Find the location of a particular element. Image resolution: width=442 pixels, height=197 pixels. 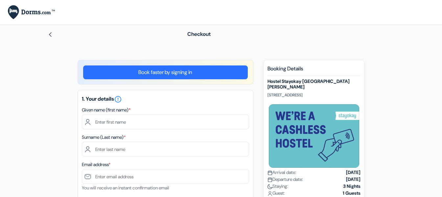

img: moon.svg is located at coordinates (270, 186).